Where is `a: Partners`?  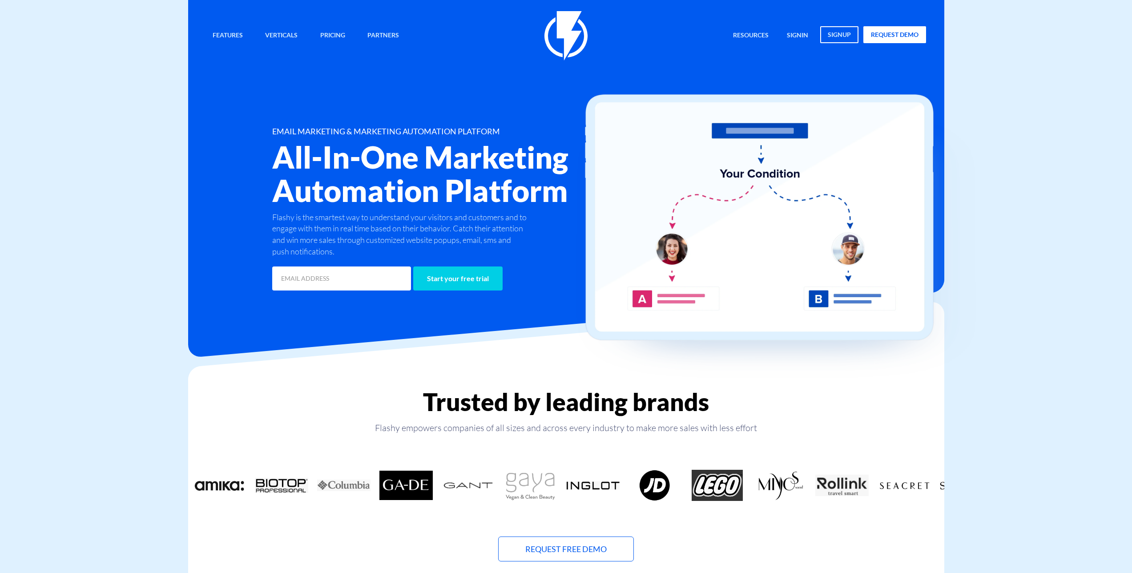
a: Partners is located at coordinates (383, 36).